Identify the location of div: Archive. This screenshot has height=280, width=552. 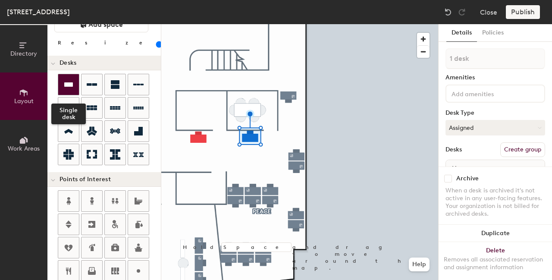
(467, 178).